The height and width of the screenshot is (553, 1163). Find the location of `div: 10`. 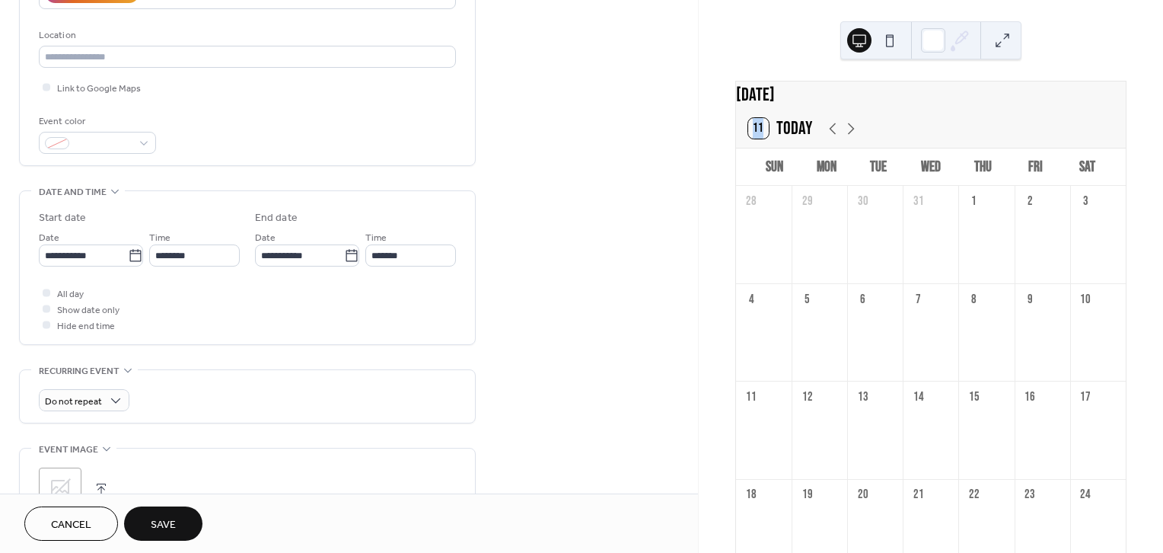

div: 10 is located at coordinates (1085, 298).